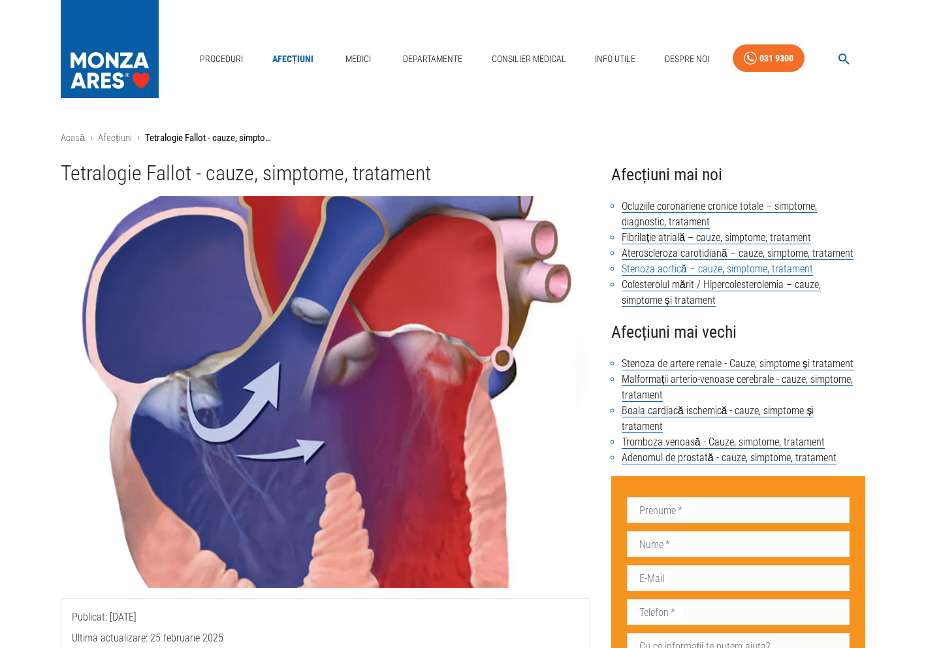  I want to click on a: Info Utile, so click(615, 59).